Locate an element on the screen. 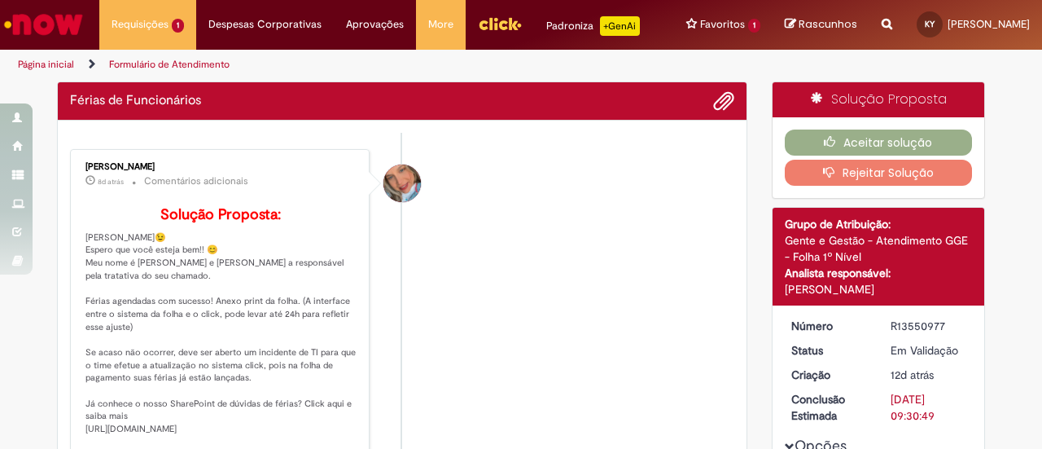 This screenshot has width=1042, height=449. div: Padroniza is located at coordinates (593, 26).